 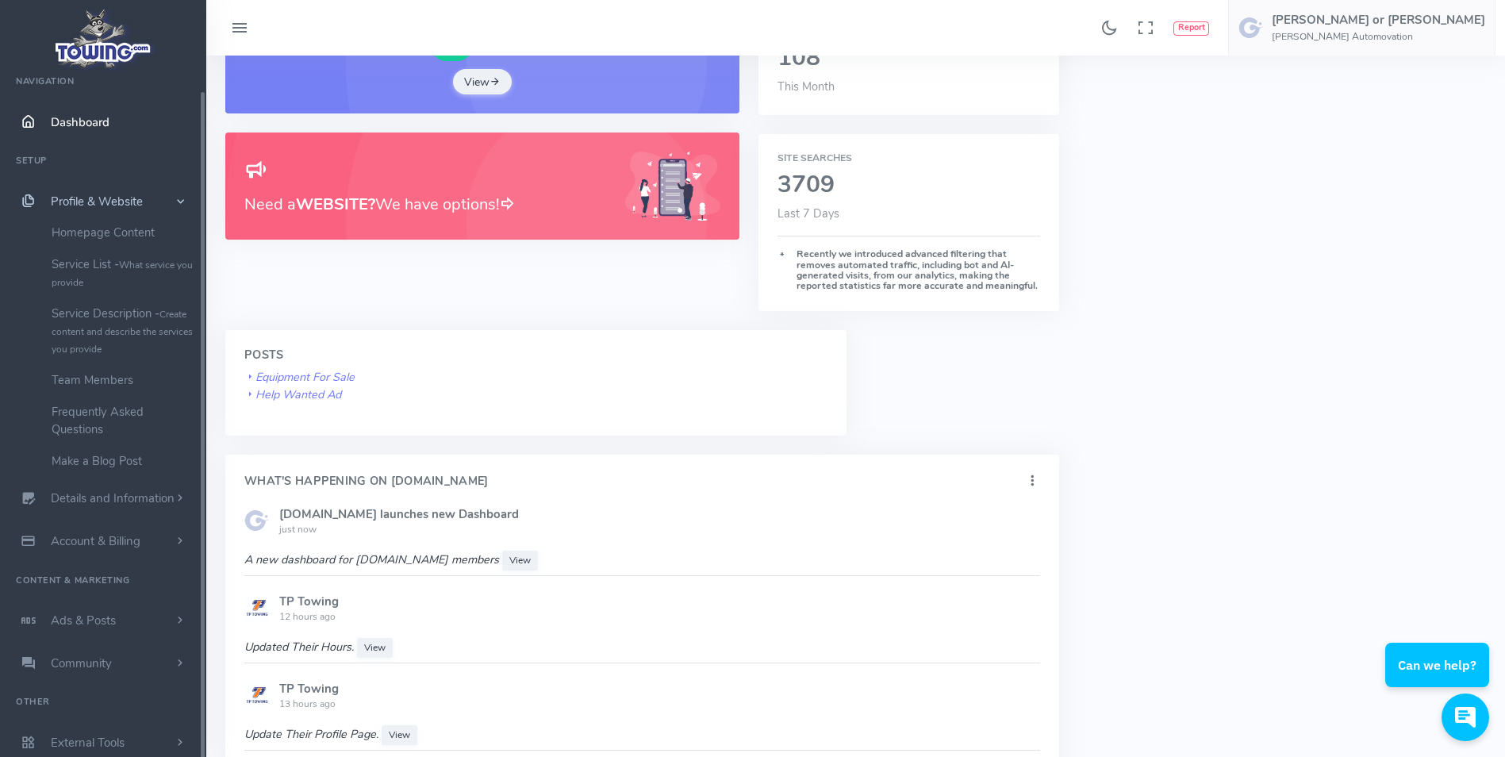 I want to click on a: Frequently Asked Questions, so click(x=123, y=420).